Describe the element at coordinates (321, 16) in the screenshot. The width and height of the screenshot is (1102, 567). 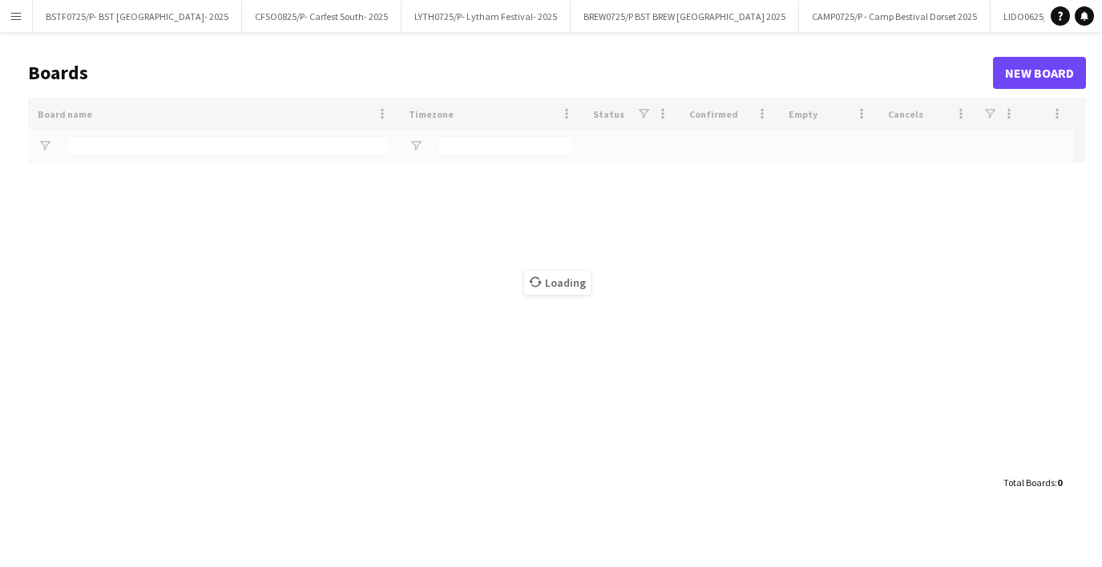
I see `button: CFSO0825/P- Carfest South- 2025` at that location.